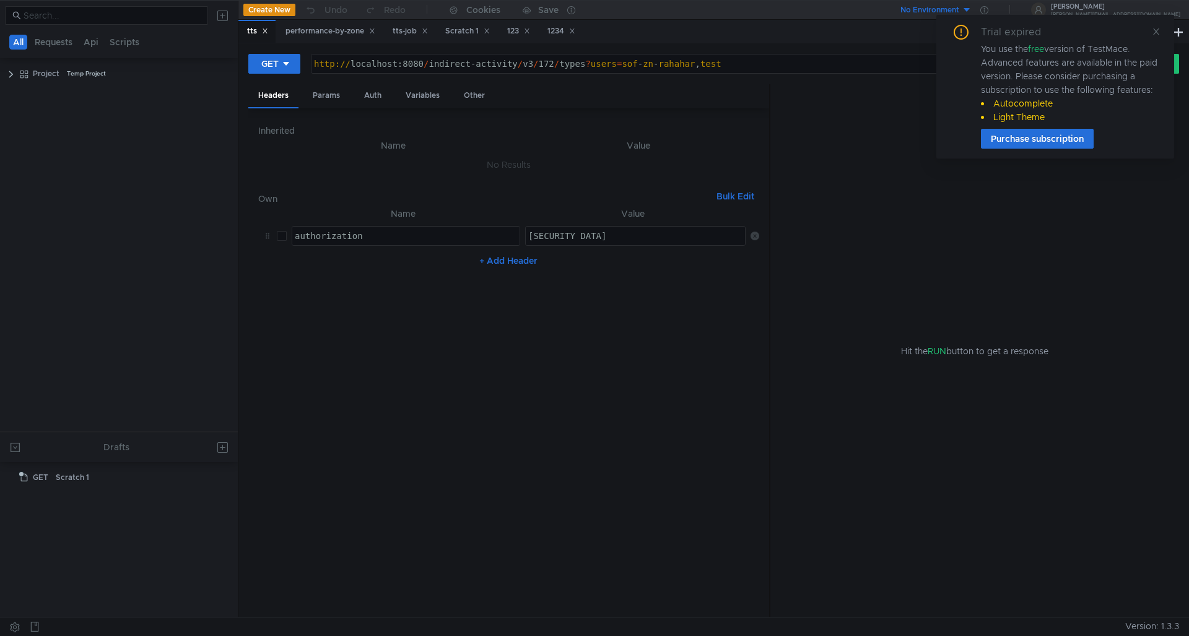  What do you see at coordinates (258, 31) in the screenshot?
I see `div: tts` at bounding box center [258, 31].